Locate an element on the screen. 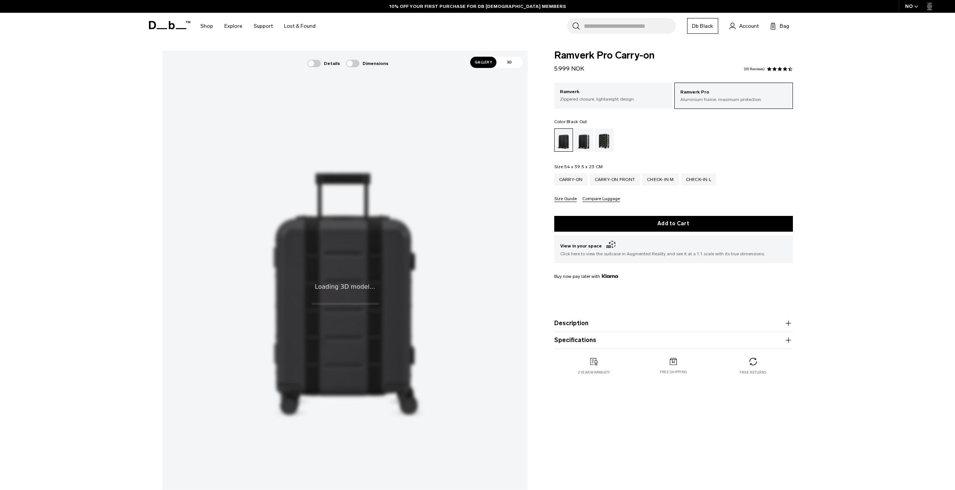  div: Details is located at coordinates (323, 63).